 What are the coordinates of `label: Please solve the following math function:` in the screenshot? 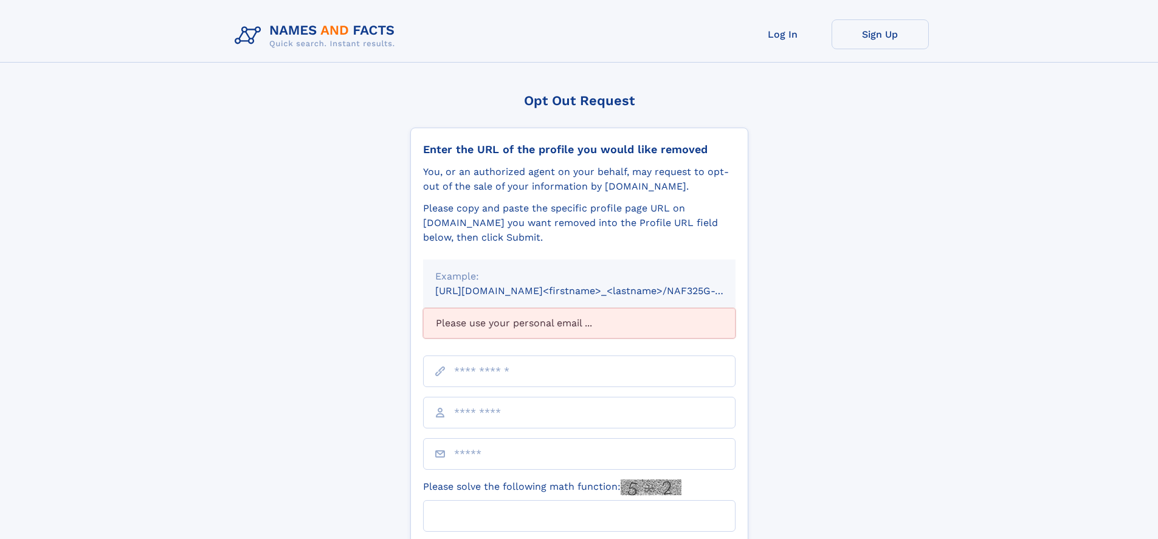 It's located at (552, 487).